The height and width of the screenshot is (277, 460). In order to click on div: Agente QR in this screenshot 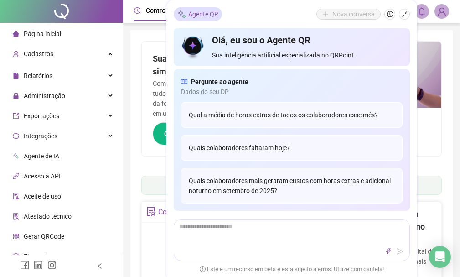, I will do `click(198, 14)`.